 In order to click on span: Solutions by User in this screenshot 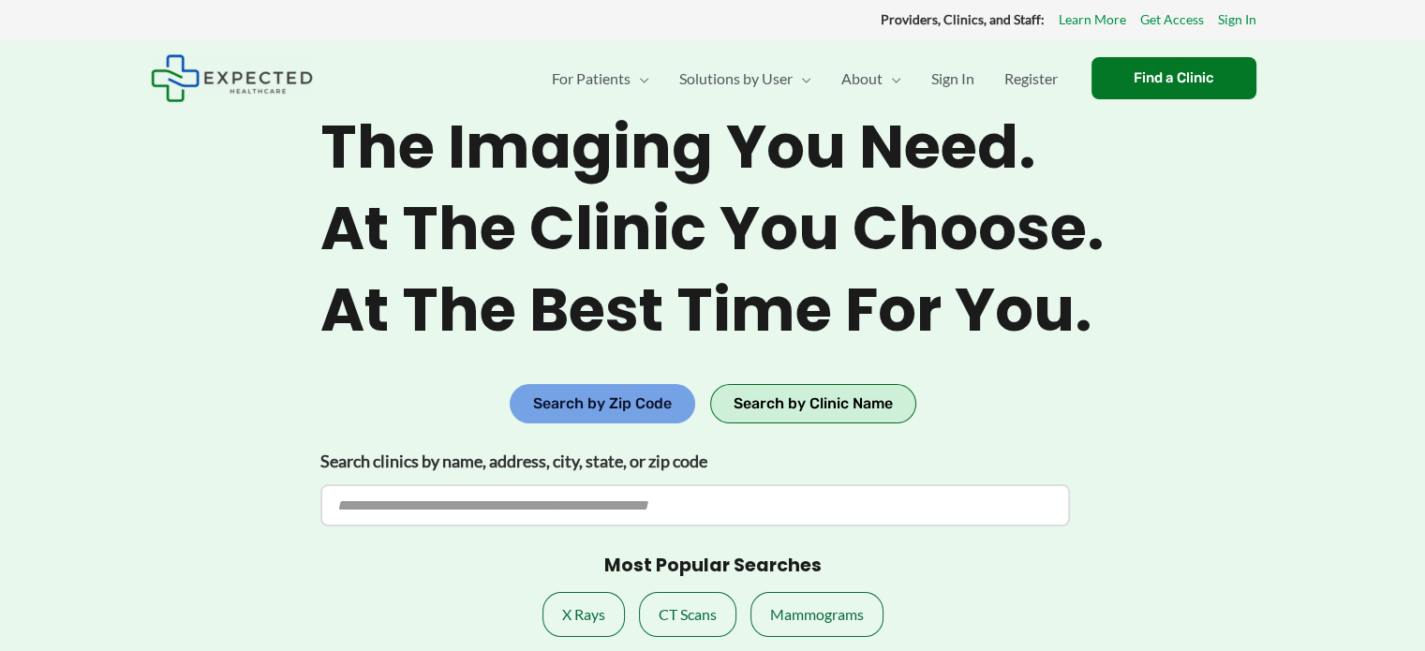, I will do `click(735, 79)`.